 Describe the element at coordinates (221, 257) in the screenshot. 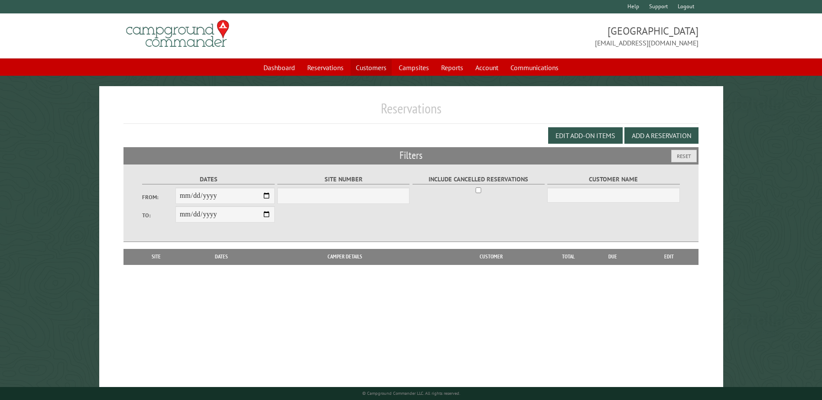

I see `th: Dates` at that location.